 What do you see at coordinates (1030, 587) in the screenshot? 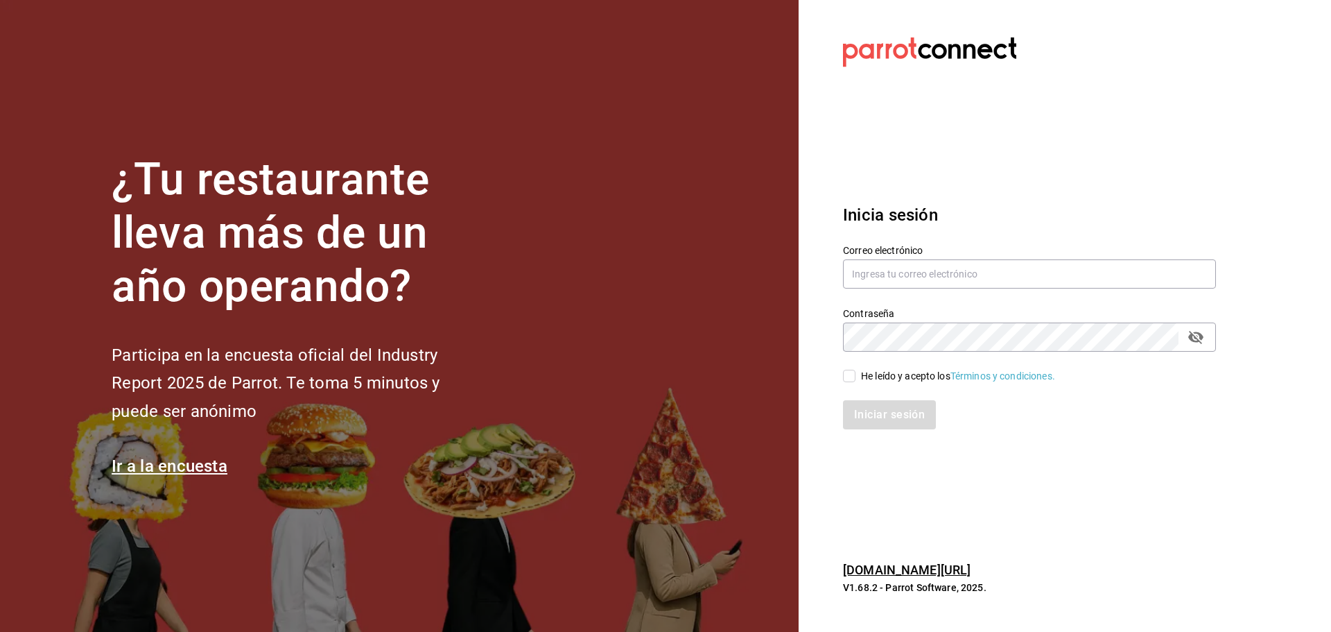
I see `p: V1.68.2 - Parrot Software, 2025.` at bounding box center [1030, 587].